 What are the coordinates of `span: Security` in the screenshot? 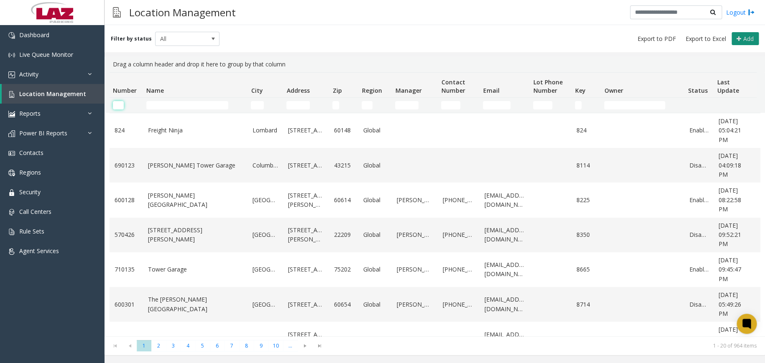 It's located at (30, 192).